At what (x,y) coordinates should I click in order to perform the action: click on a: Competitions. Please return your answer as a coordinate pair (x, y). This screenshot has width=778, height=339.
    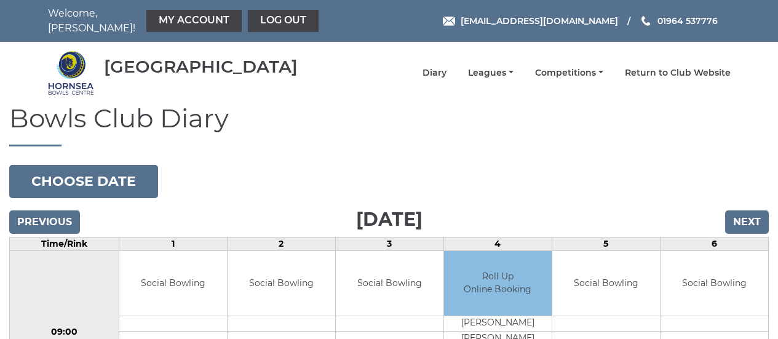
    Looking at the image, I should click on (569, 73).